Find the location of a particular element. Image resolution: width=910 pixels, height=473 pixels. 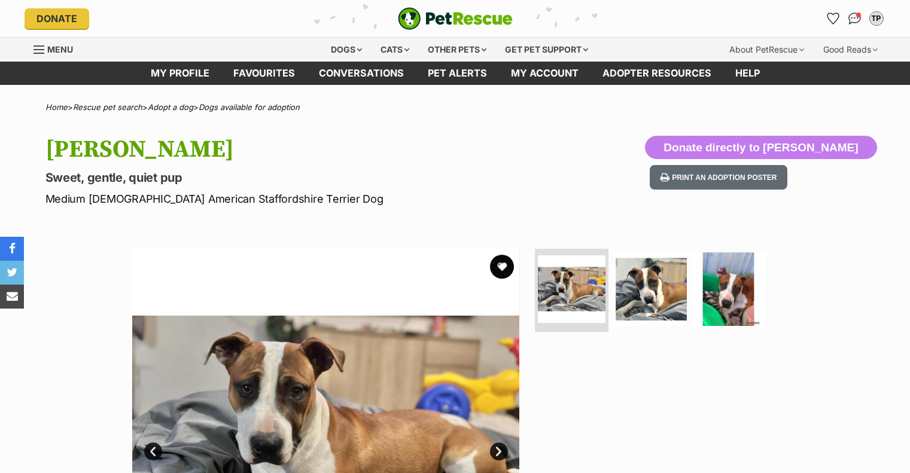

a: Pet alerts is located at coordinates (457, 73).